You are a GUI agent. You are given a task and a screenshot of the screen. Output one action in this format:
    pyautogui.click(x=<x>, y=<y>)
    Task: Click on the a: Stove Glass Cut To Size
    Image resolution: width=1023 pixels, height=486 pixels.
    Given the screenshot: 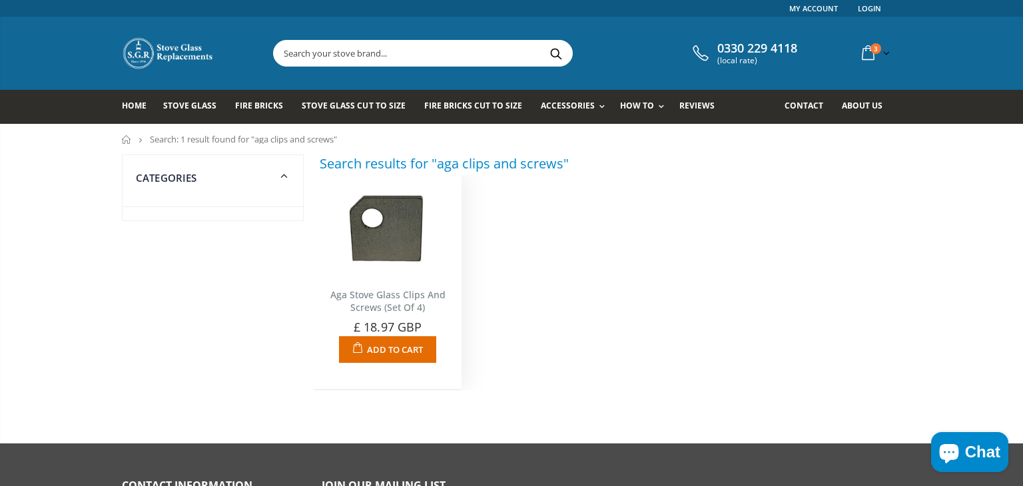 What is the action you would take?
    pyautogui.click(x=358, y=107)
    